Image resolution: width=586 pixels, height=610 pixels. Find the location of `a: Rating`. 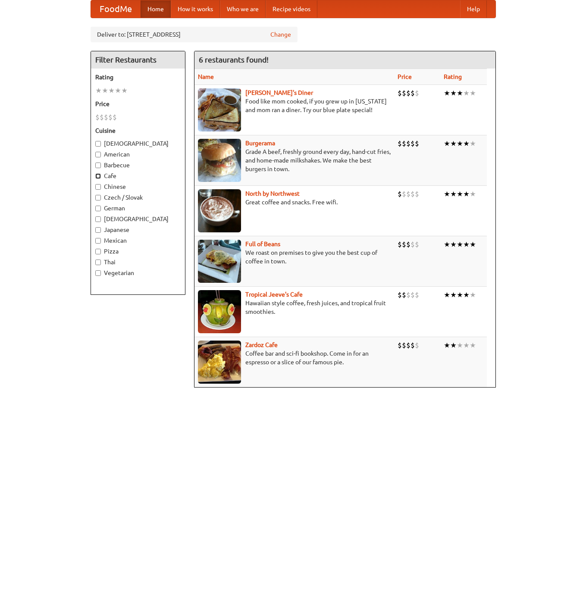

a: Rating is located at coordinates (452, 77).